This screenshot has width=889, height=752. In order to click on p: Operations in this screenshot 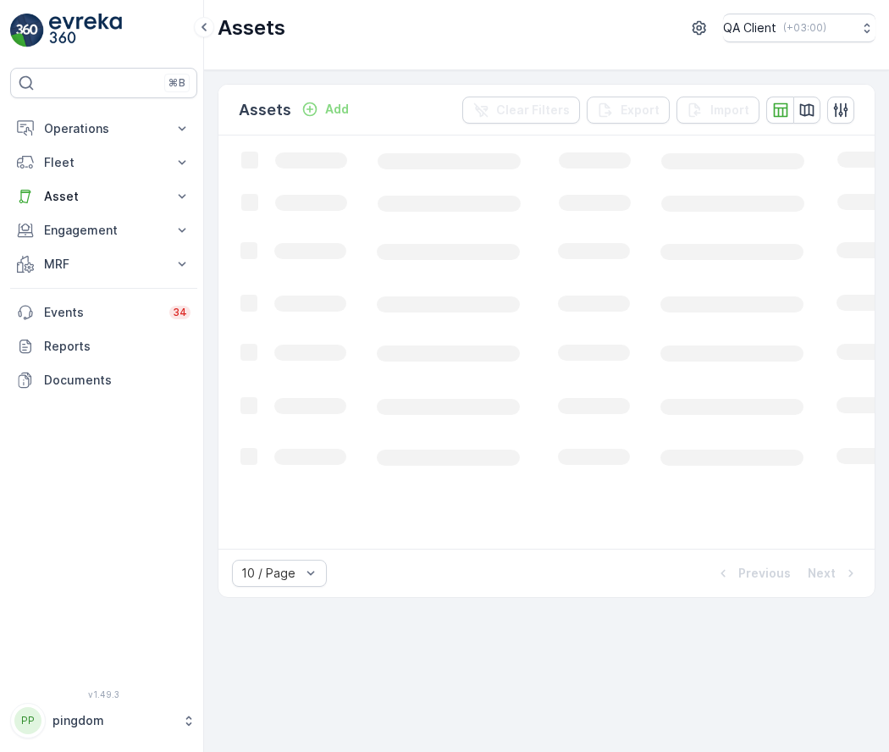, I will do `click(103, 129)`.